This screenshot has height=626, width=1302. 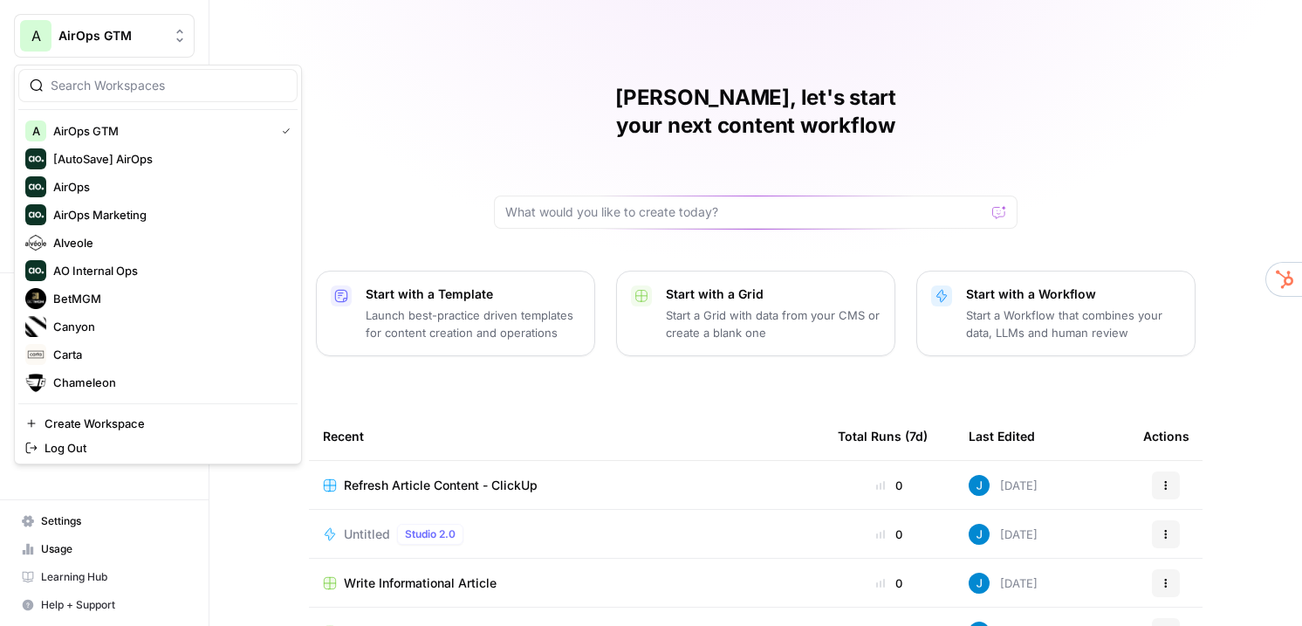 What do you see at coordinates (567, 436) in the screenshot?
I see `div: Recent` at bounding box center [567, 436].